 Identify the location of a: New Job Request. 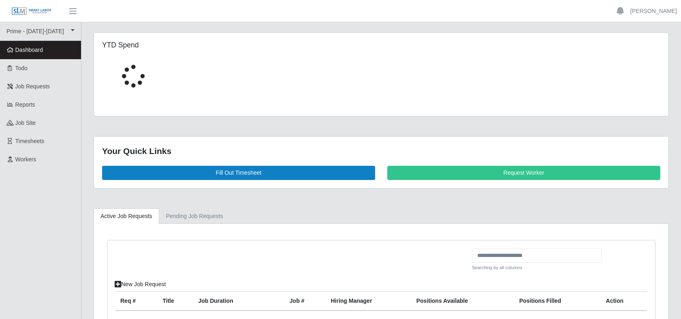
(140, 284).